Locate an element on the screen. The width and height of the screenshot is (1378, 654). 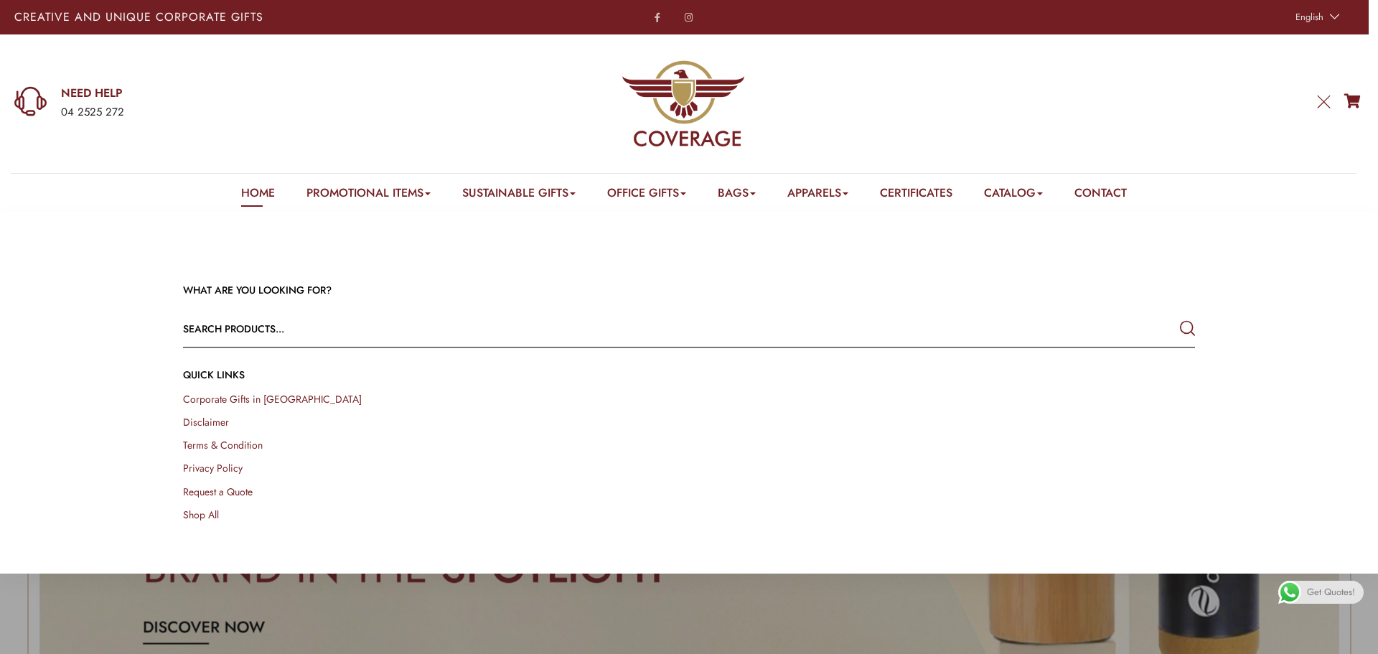
h4: QUICK LINKs is located at coordinates (689, 375).